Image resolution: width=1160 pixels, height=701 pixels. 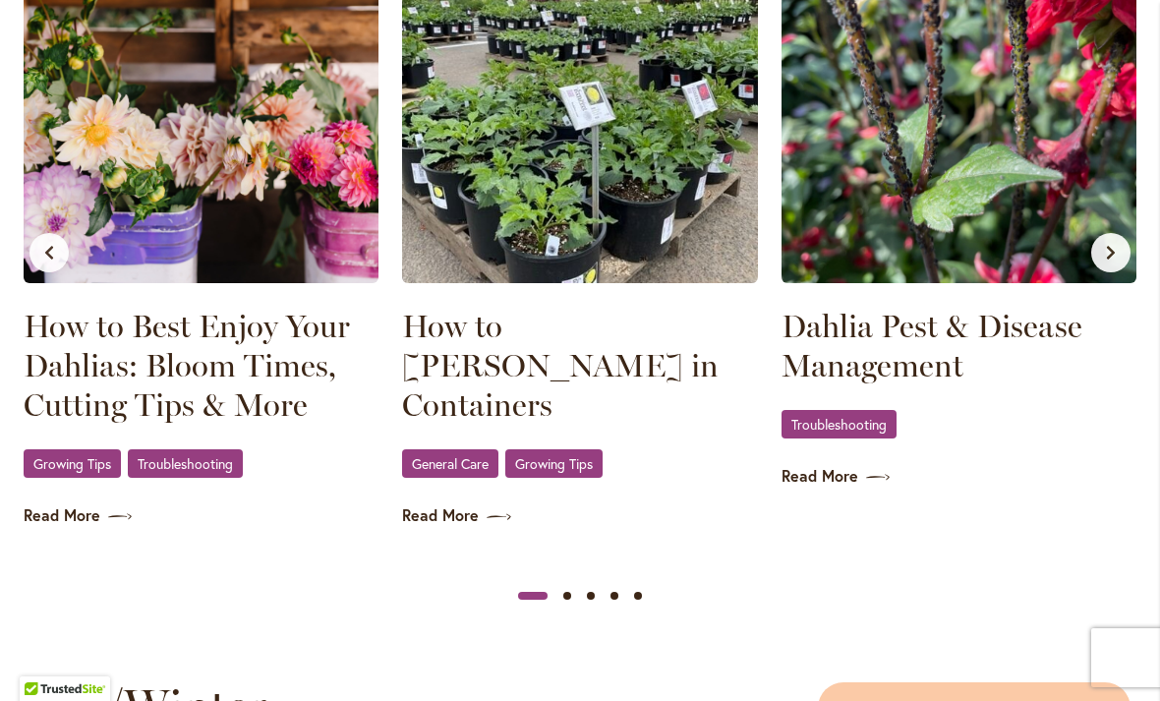 I want to click on a: Dahlia Pest & Disease Management, so click(x=959, y=346).